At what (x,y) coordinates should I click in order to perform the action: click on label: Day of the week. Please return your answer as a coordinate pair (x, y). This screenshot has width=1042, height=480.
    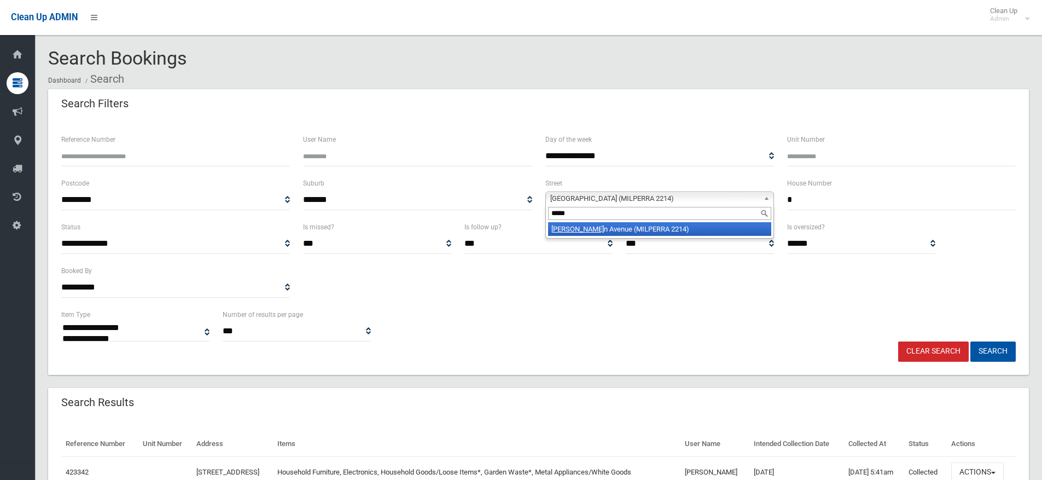
    Looking at the image, I should click on (569, 140).